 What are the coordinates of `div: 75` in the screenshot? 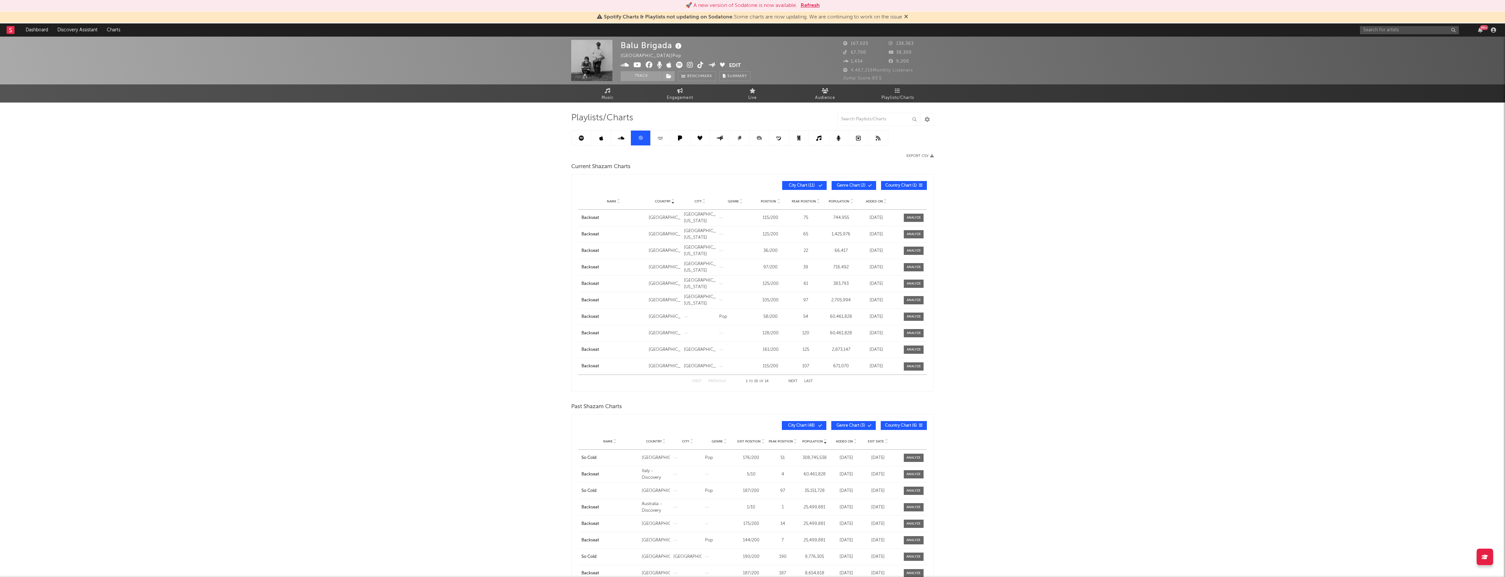 It's located at (806, 218).